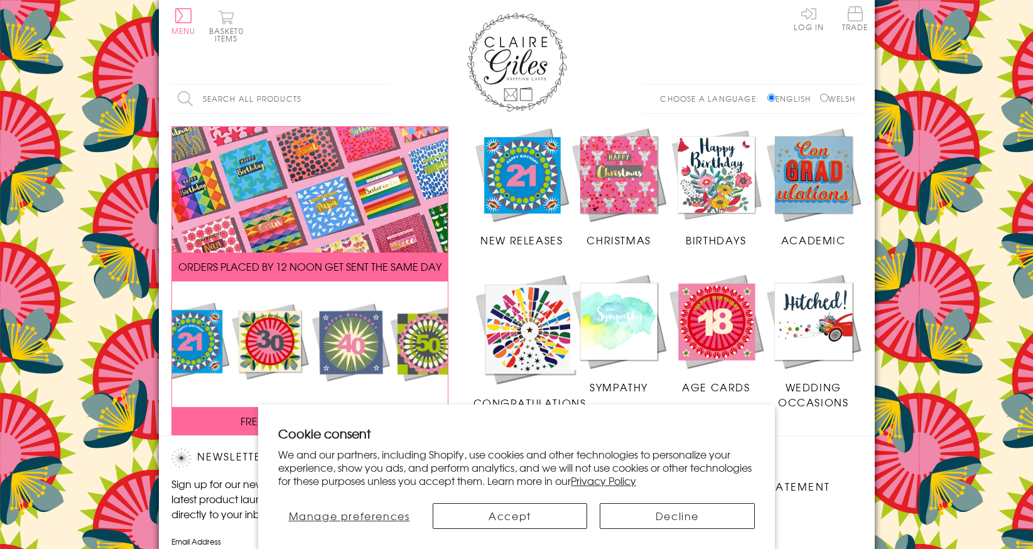  Describe the element at coordinates (521, 240) in the screenshot. I see `span: New Releases` at that location.